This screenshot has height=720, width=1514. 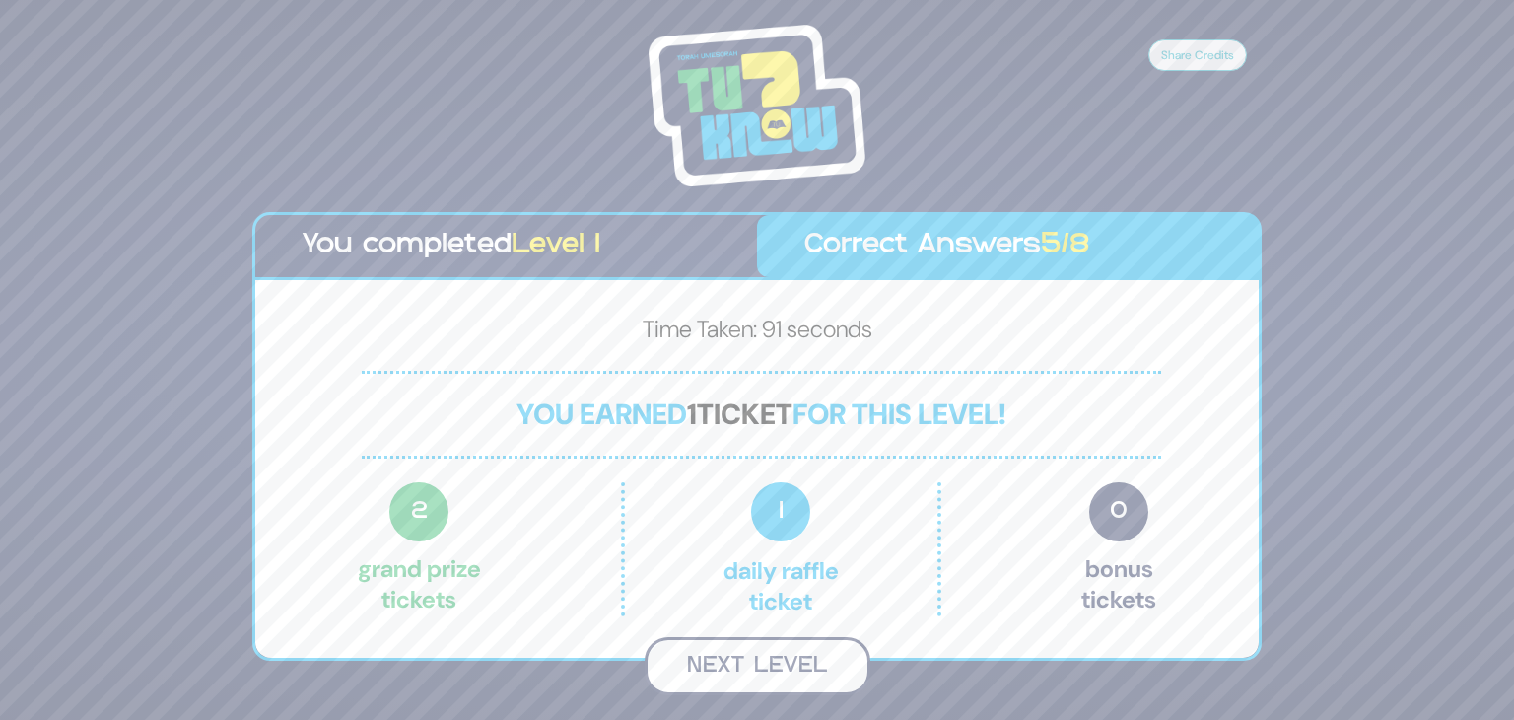 What do you see at coordinates (419, 512) in the screenshot?
I see `span: 2` at bounding box center [419, 512].